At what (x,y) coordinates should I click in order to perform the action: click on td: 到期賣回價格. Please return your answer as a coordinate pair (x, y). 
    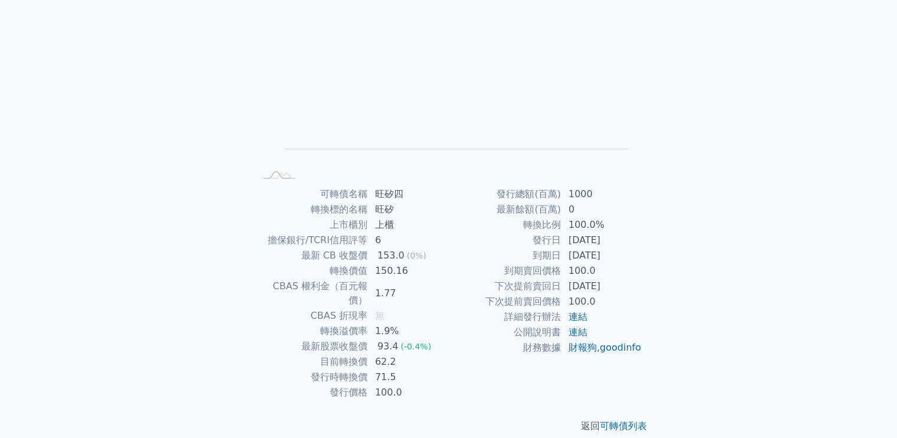
    Looking at the image, I should click on (505, 271).